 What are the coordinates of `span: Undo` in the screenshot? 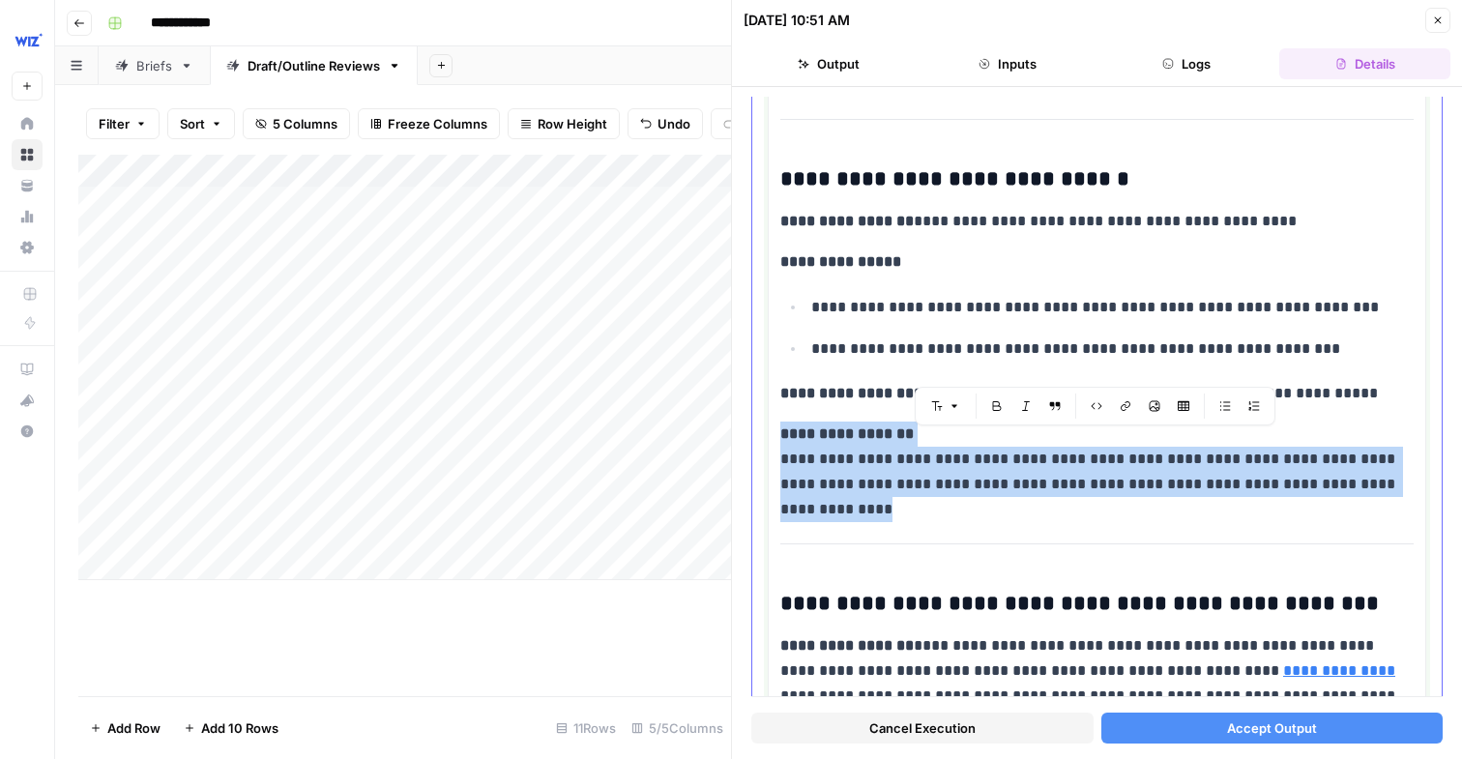 It's located at (674, 124).